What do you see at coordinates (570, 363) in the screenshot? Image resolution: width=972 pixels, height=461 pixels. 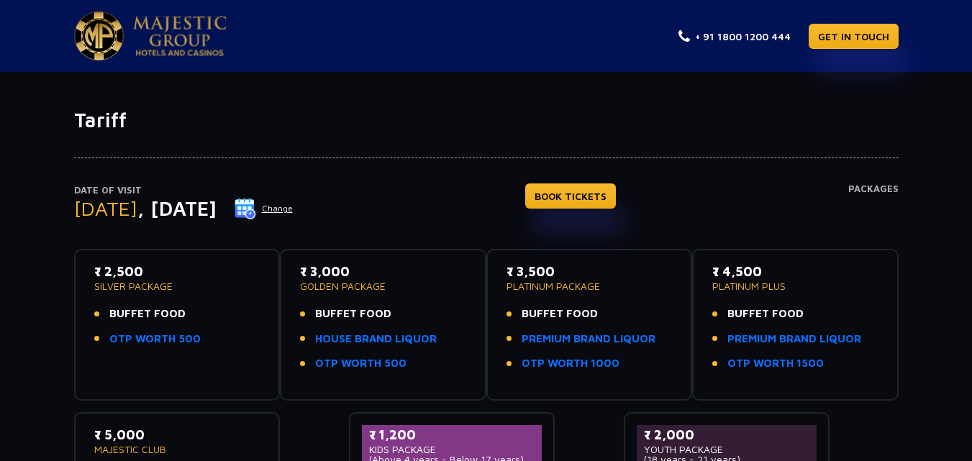 I see `a: OTP WORTH 1000` at bounding box center [570, 363].